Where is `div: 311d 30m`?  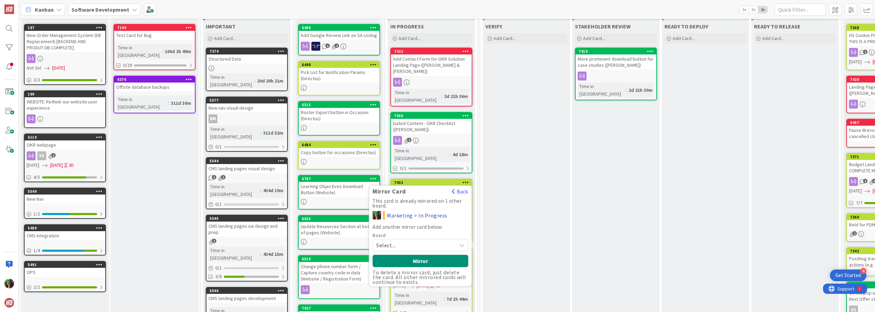
div: 311d 30m is located at coordinates (181, 103).